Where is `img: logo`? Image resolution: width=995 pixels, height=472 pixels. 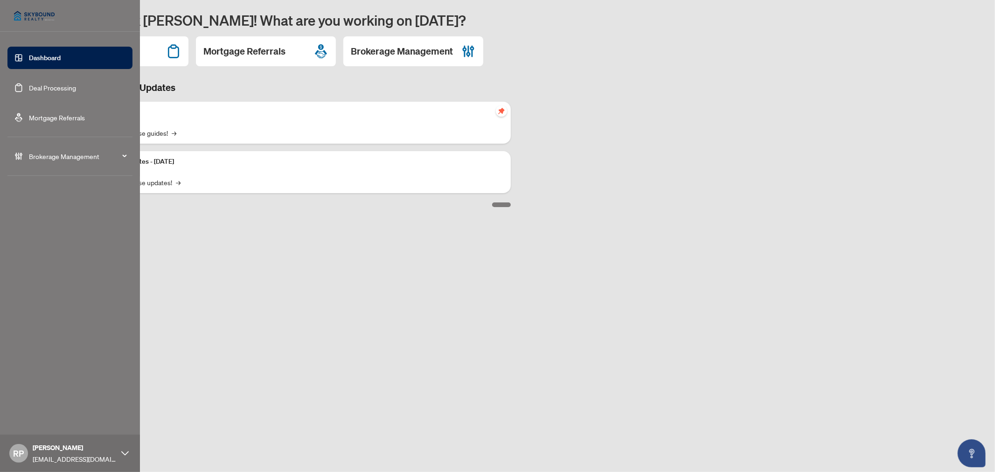
img: logo is located at coordinates (34, 16).